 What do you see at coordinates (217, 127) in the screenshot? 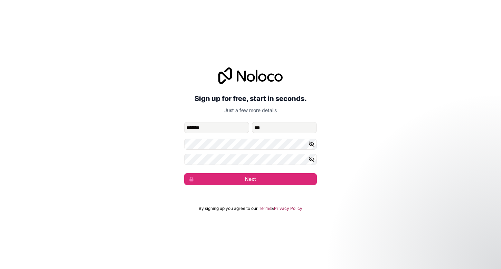
I see `input: given-name` at bounding box center [217, 127].